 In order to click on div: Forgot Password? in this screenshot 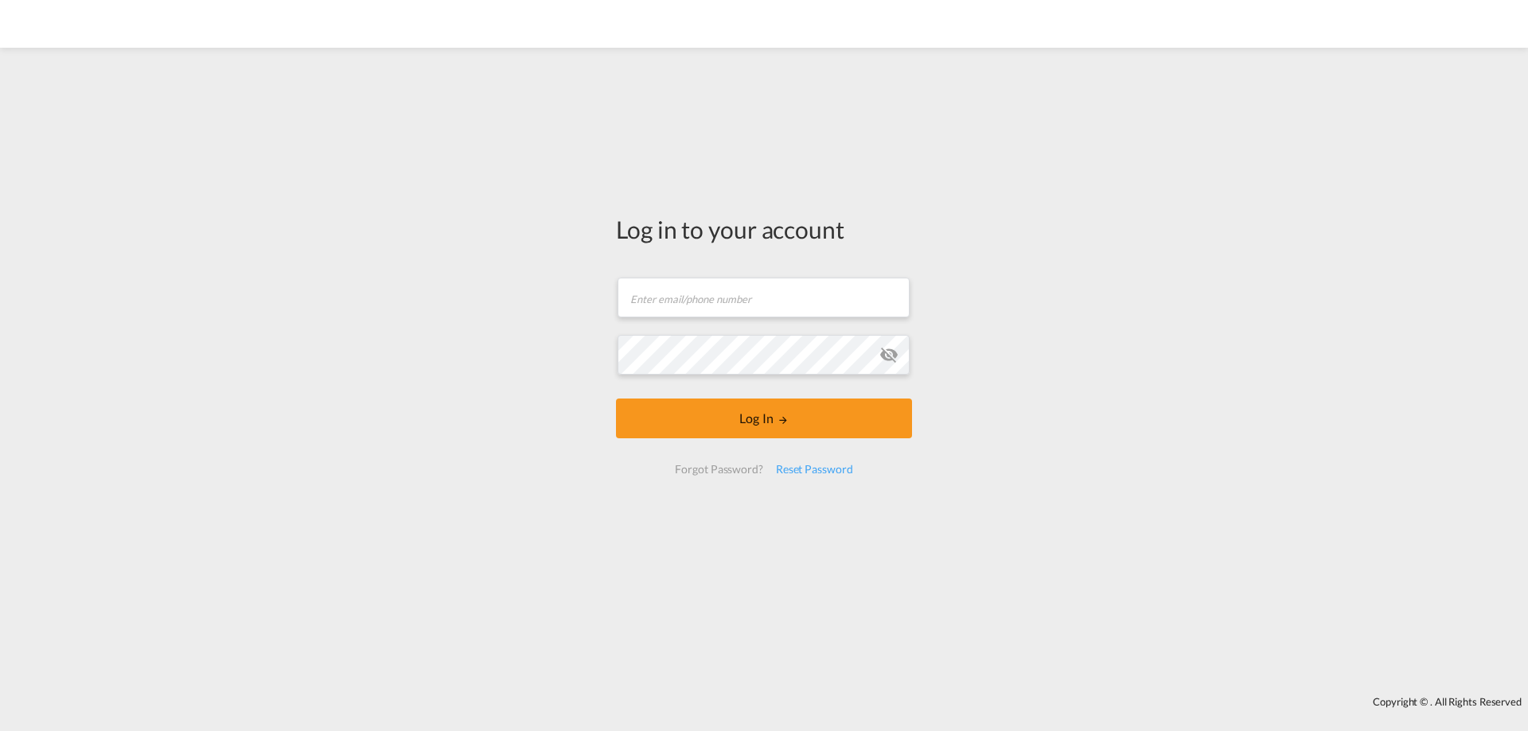, I will do `click(719, 469)`.